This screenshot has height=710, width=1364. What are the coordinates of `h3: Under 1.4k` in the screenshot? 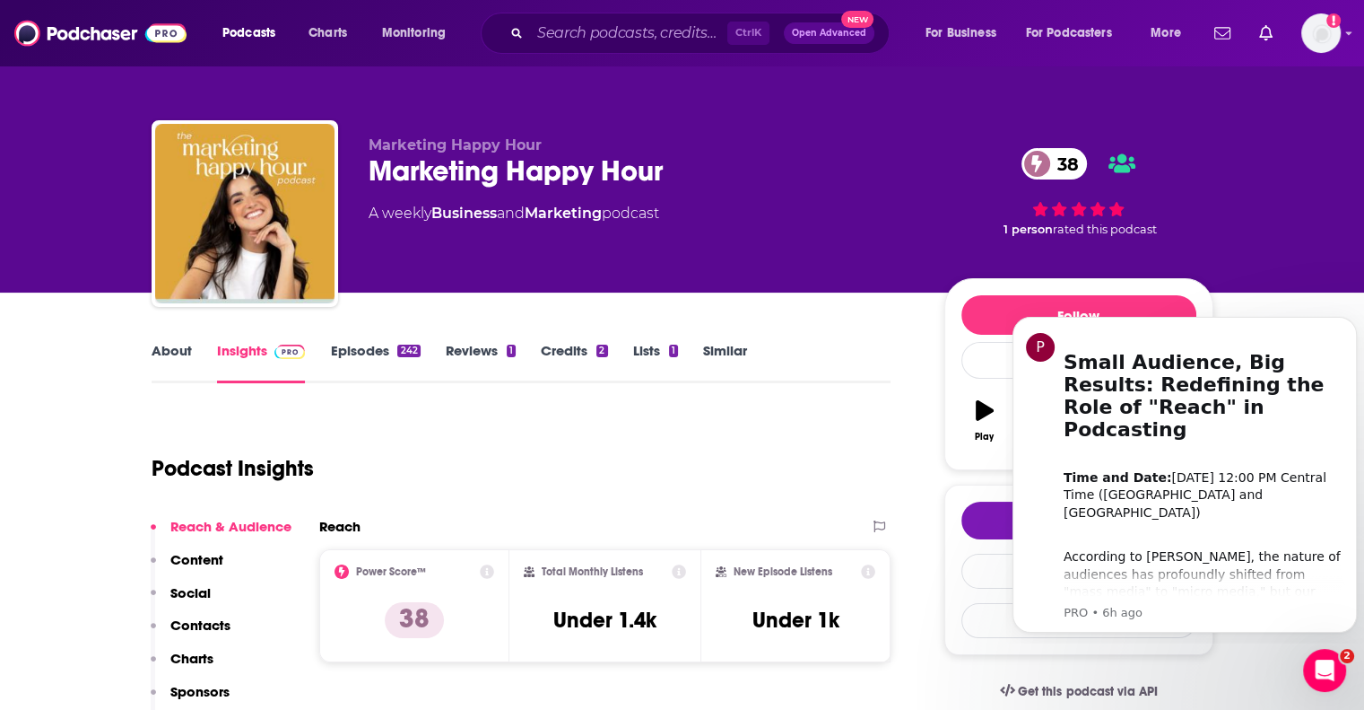 It's located at (605, 620).